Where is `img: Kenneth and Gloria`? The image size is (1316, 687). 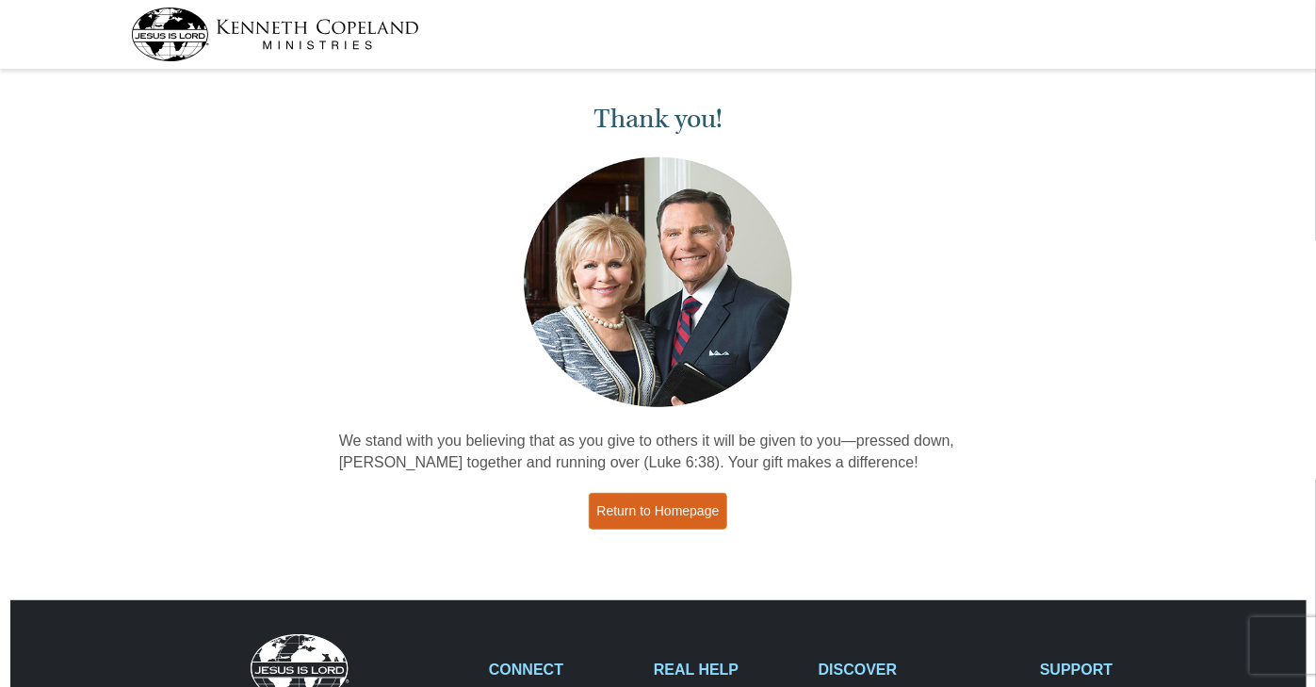
img: Kenneth and Gloria is located at coordinates (658, 282).